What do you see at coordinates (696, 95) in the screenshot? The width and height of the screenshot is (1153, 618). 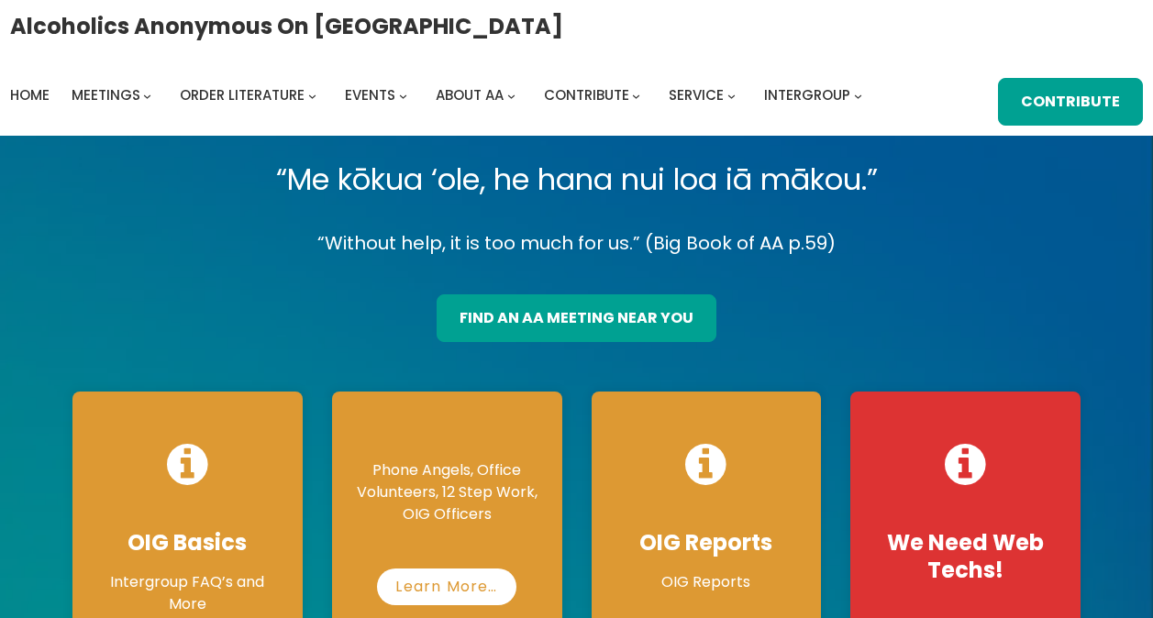 I see `span: Service` at bounding box center [696, 95].